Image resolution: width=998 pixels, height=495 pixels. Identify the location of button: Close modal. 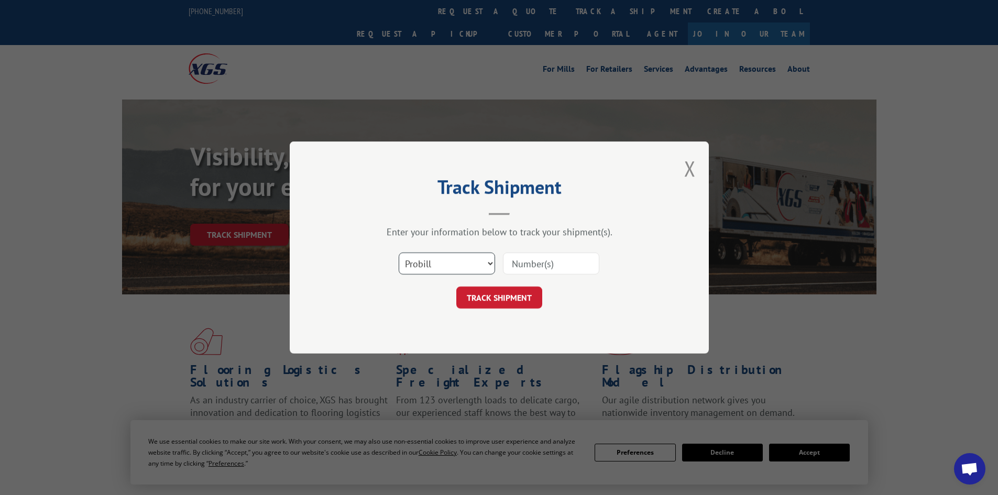
(690, 168).